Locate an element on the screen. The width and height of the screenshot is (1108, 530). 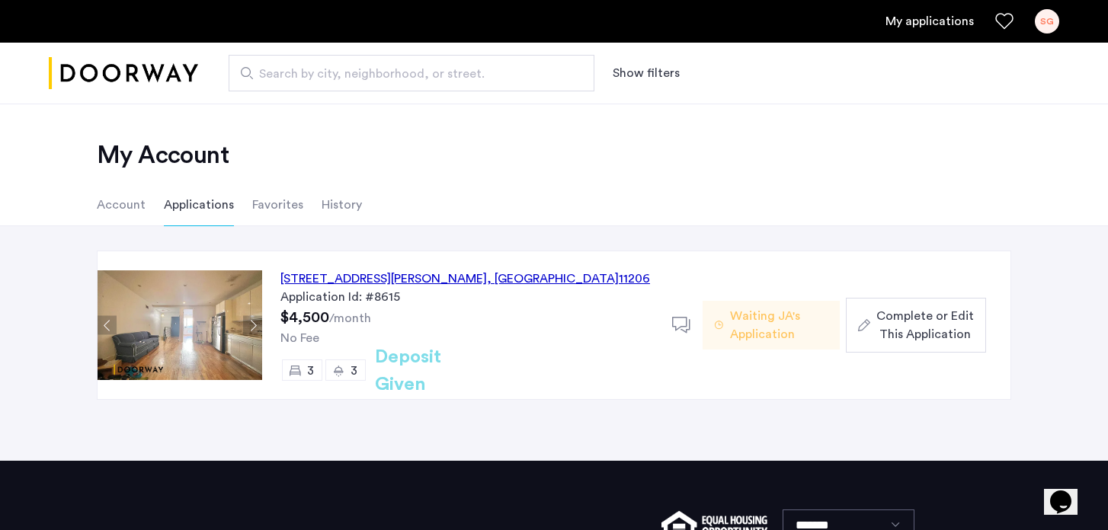
span: No Fee is located at coordinates (299, 338).